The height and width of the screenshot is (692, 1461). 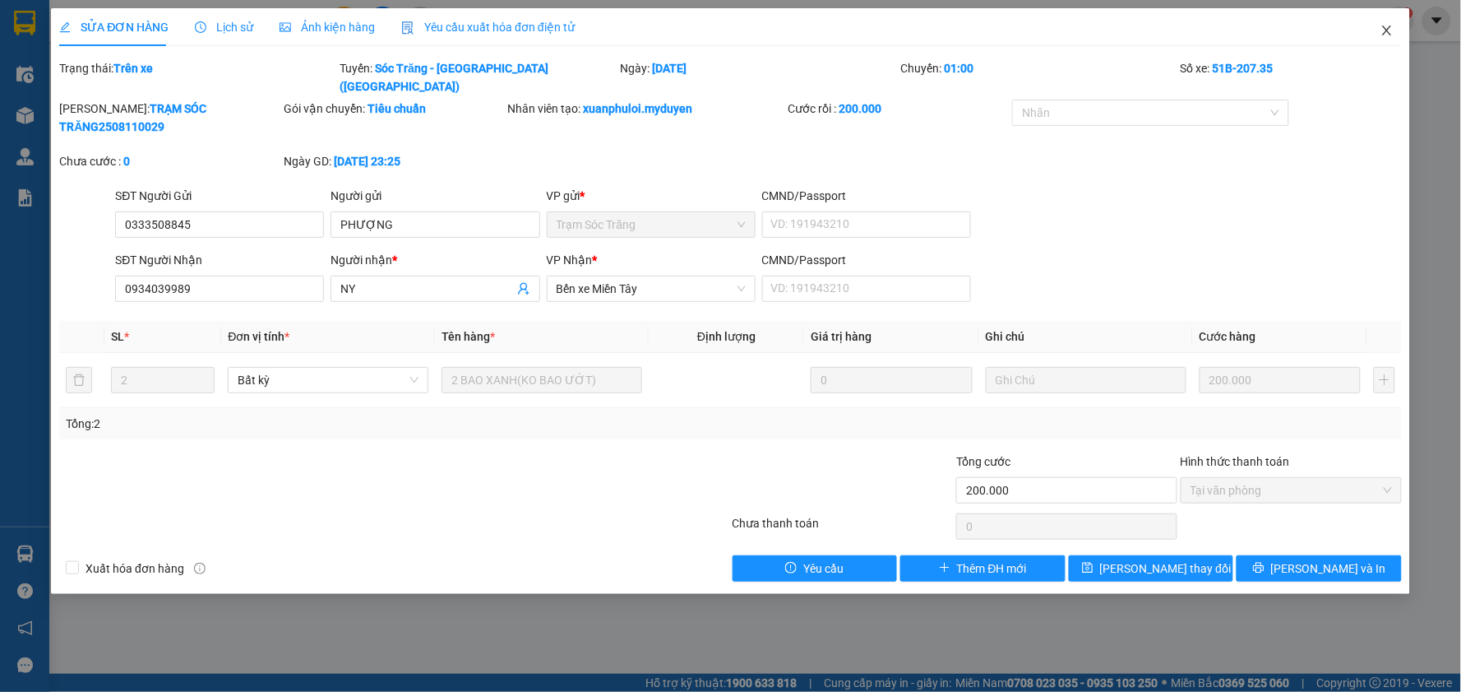 What do you see at coordinates (758, 77) in the screenshot?
I see `div: Ngày:` at bounding box center [758, 77].